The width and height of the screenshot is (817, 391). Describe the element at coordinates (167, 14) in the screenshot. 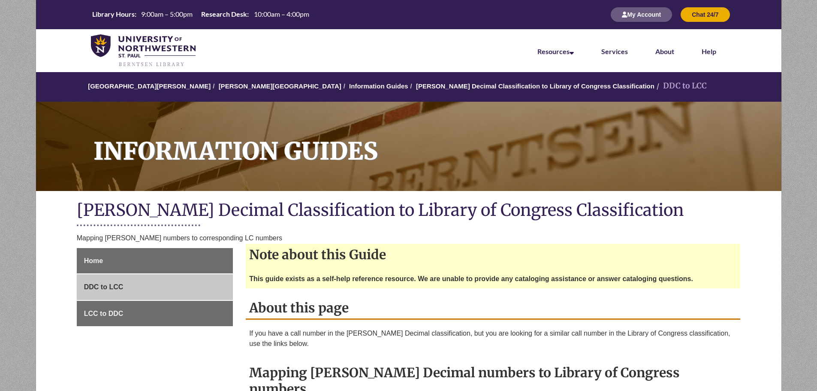

I see `span: 9:00am – 5:00pm` at that location.